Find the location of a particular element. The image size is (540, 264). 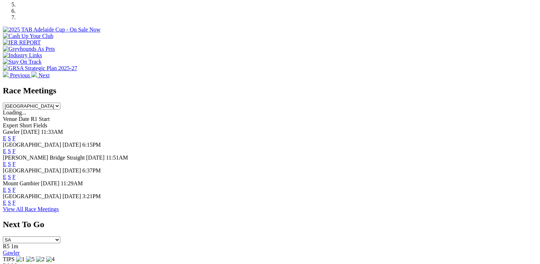

span: TIPS is located at coordinates (9, 259).